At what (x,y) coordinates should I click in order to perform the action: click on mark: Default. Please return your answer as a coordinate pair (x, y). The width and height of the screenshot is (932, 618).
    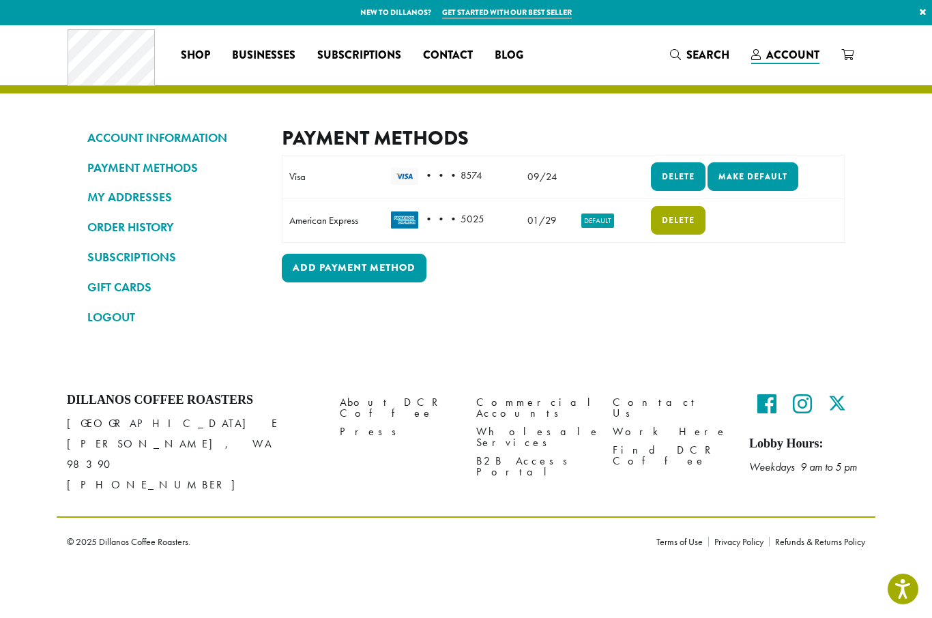
    Looking at the image, I should click on (597, 220).